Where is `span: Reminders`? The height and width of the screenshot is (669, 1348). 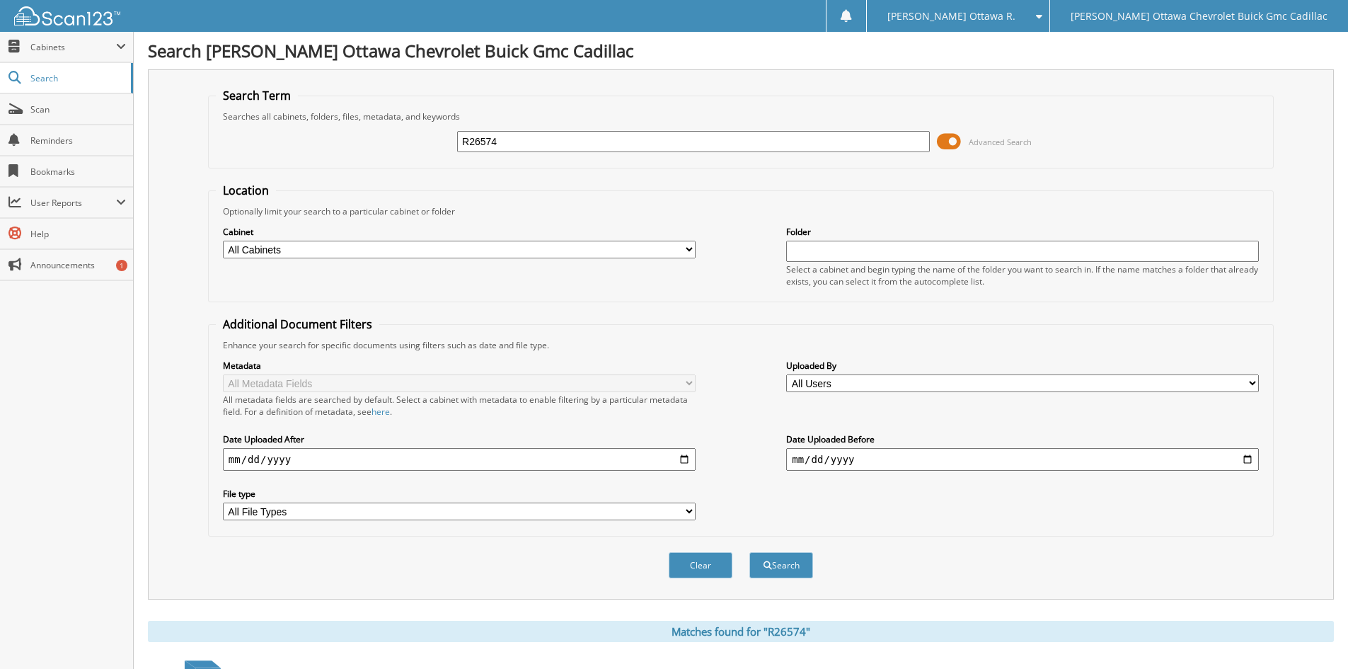 span: Reminders is located at coordinates (78, 140).